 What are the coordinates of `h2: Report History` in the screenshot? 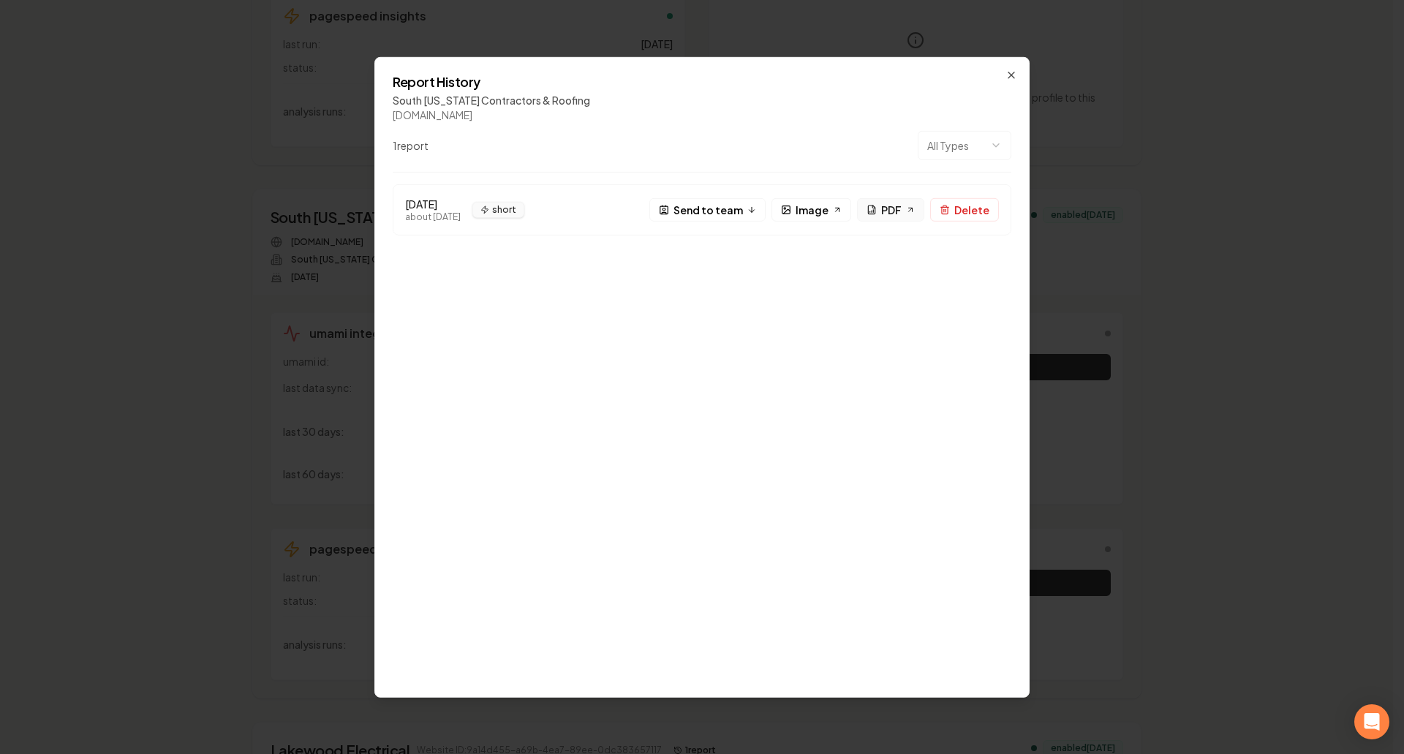 It's located at (702, 81).